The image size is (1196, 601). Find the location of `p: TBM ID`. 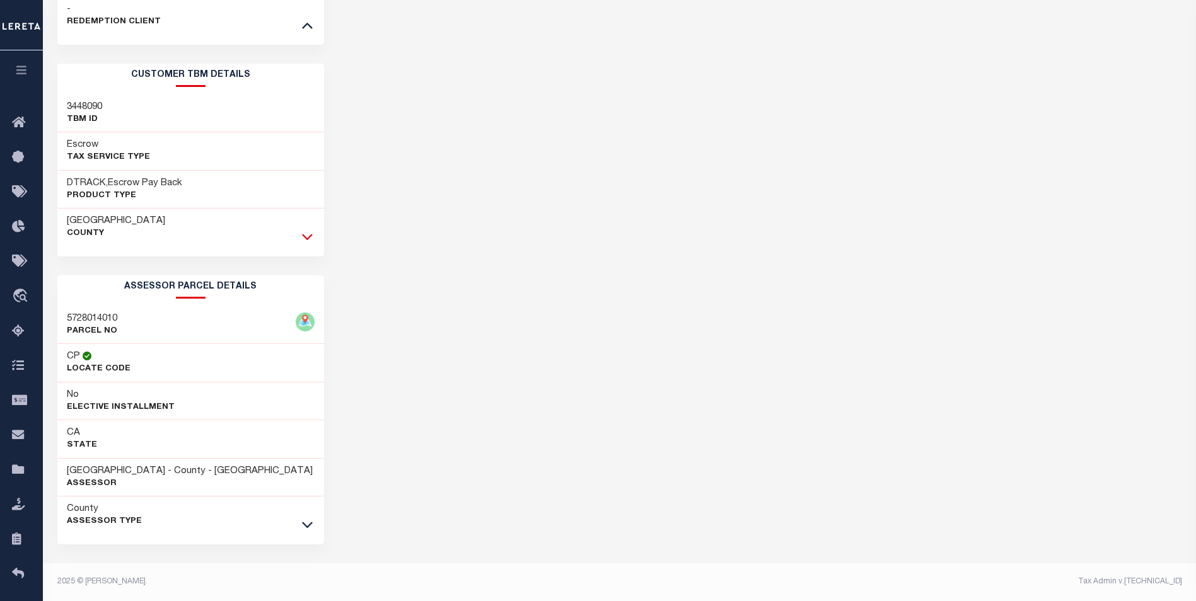

p: TBM ID is located at coordinates (84, 120).